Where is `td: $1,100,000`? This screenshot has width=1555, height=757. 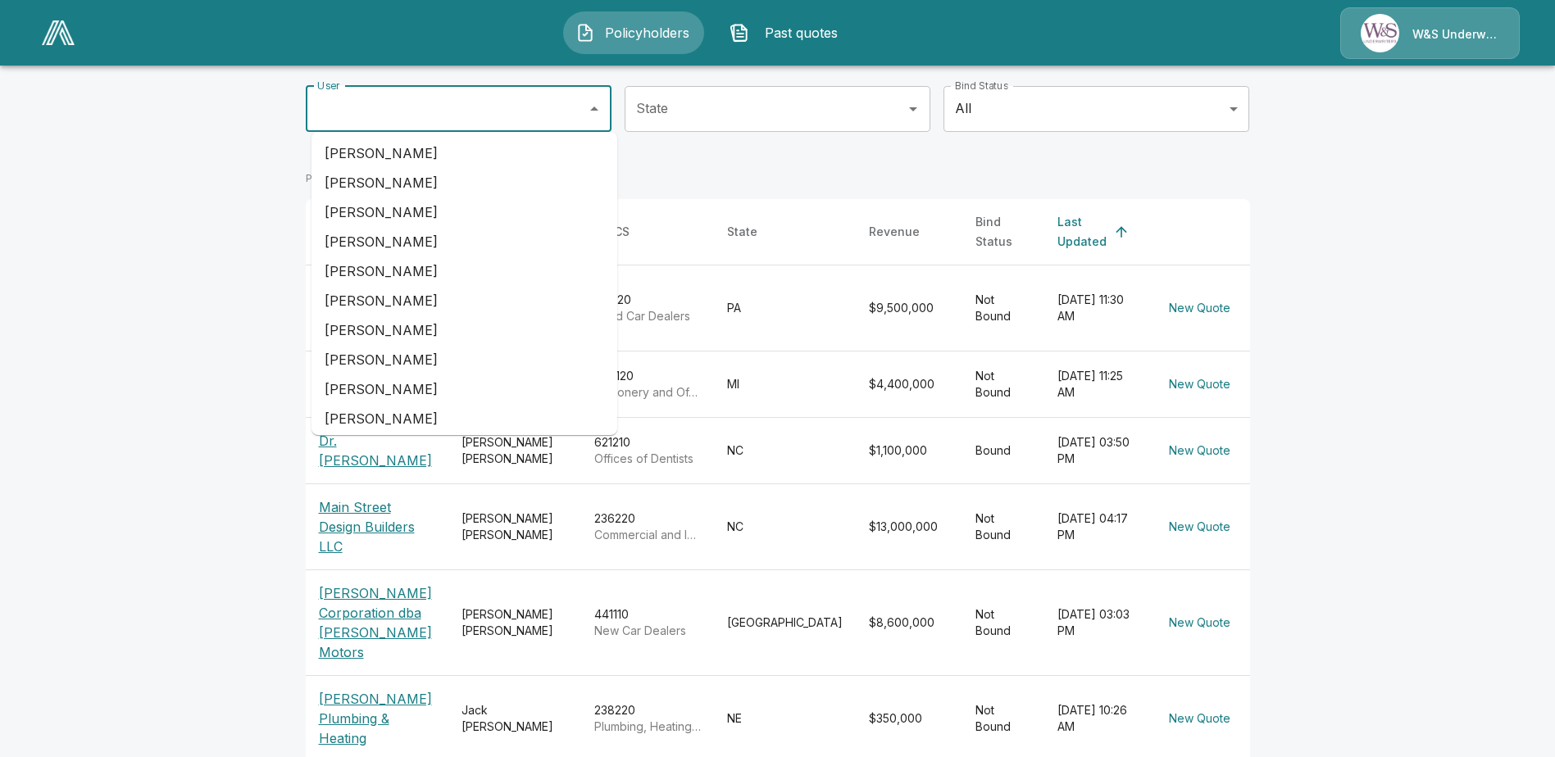
td: $1,100,000 is located at coordinates (909, 450).